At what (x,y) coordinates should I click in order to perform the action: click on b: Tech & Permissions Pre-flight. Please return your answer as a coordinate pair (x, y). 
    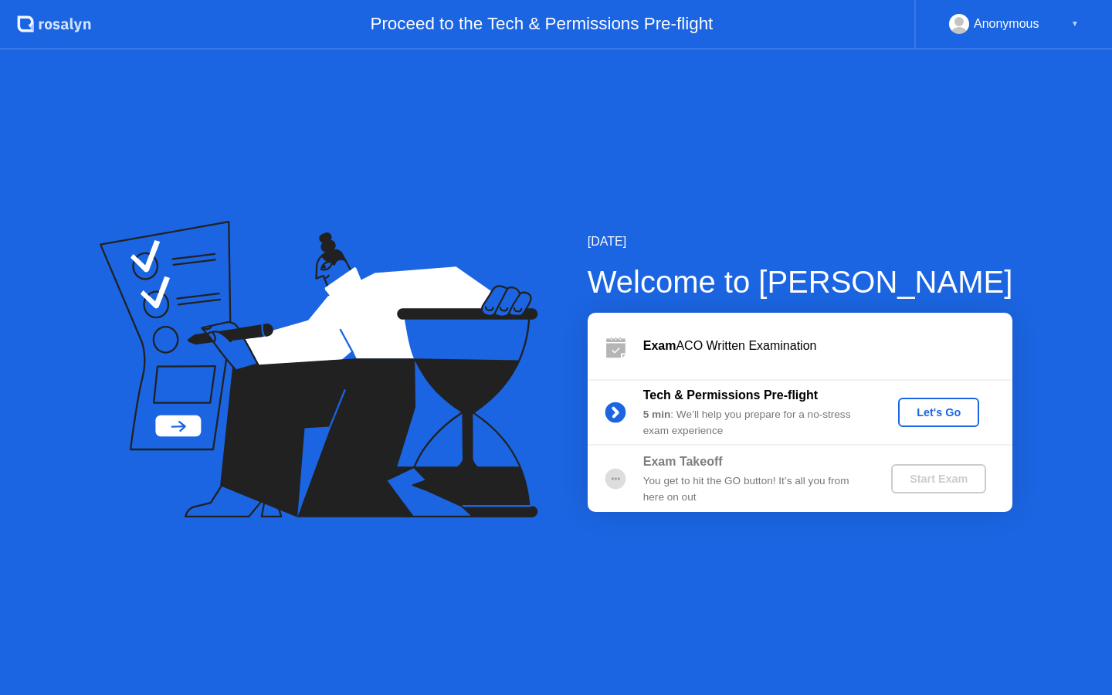
    Looking at the image, I should click on (731, 395).